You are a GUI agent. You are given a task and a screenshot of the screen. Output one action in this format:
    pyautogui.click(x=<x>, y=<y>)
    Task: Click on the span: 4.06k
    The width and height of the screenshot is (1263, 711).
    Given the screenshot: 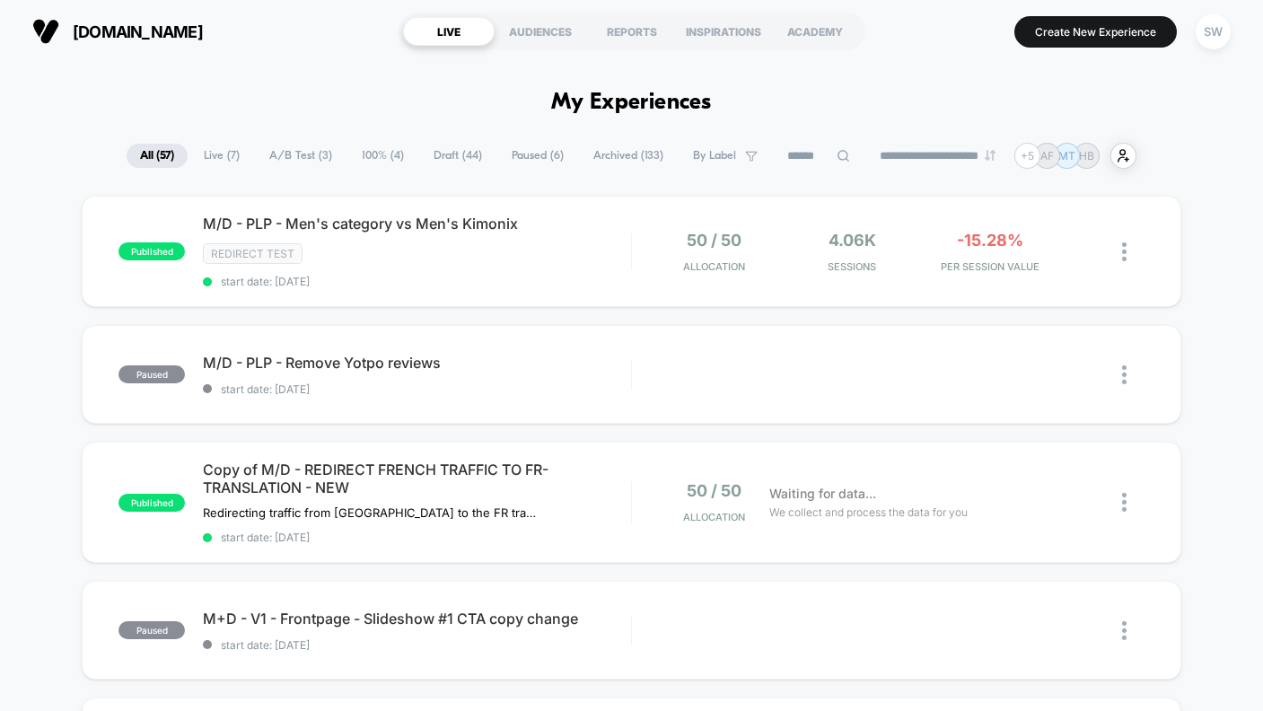 What is the action you would take?
    pyautogui.click(x=852, y=240)
    